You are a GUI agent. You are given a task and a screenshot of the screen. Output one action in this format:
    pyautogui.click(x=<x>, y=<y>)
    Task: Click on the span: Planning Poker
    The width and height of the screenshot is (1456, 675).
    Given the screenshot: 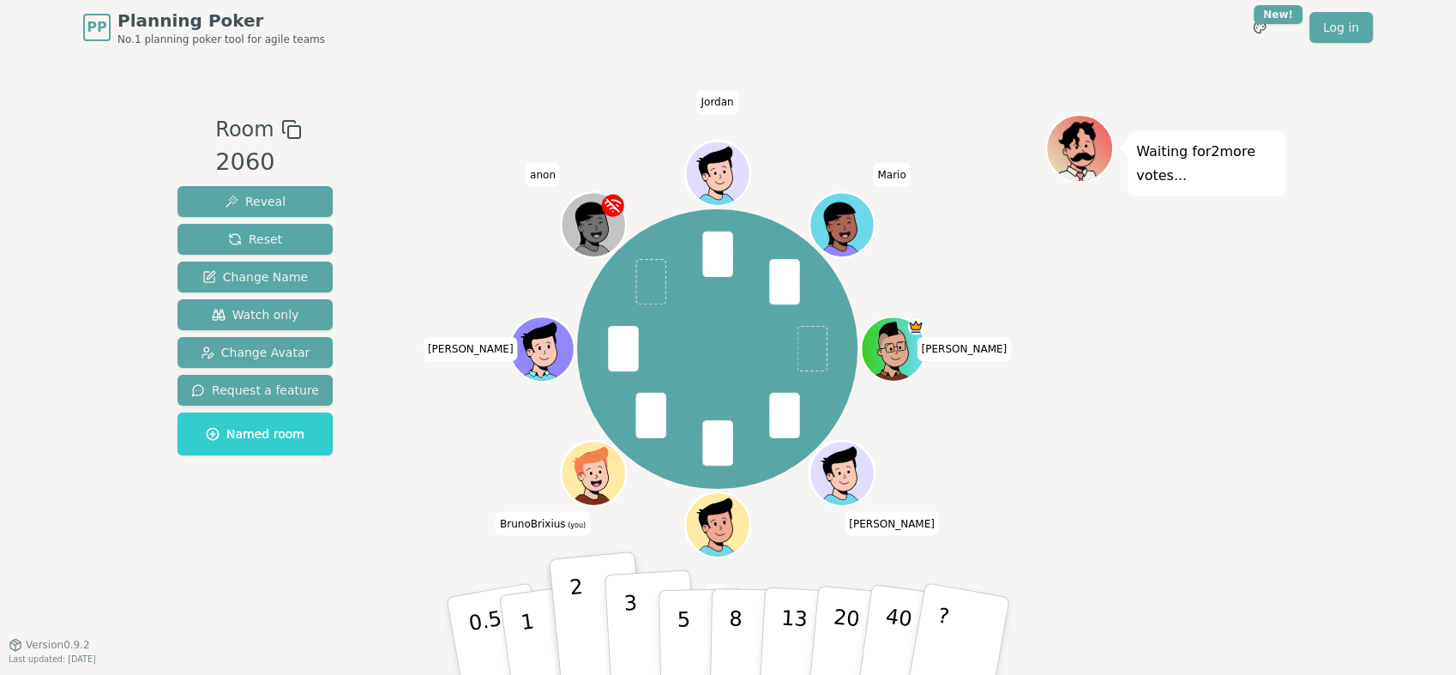 What is the action you would take?
    pyautogui.click(x=221, y=21)
    